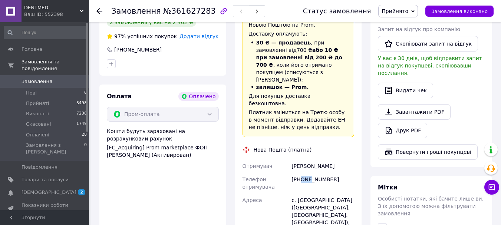 This screenshot has width=501, height=225. What do you see at coordinates (32, 49) in the screenshot?
I see `span: Головна` at bounding box center [32, 49].